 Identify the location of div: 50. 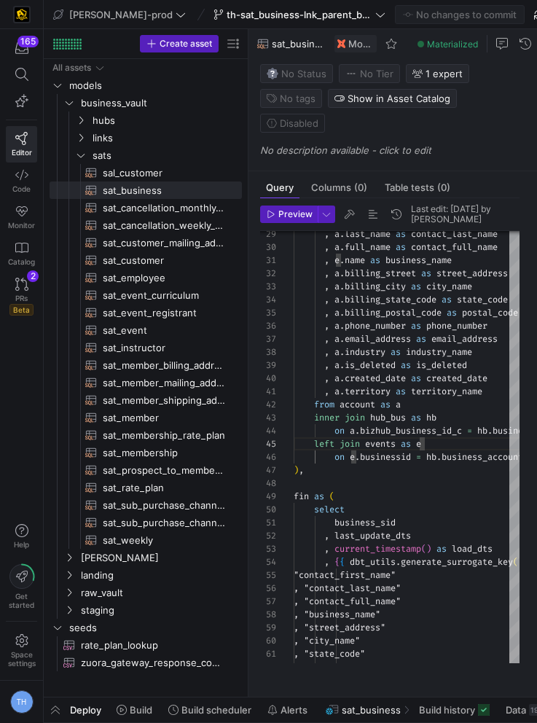
(268, 509).